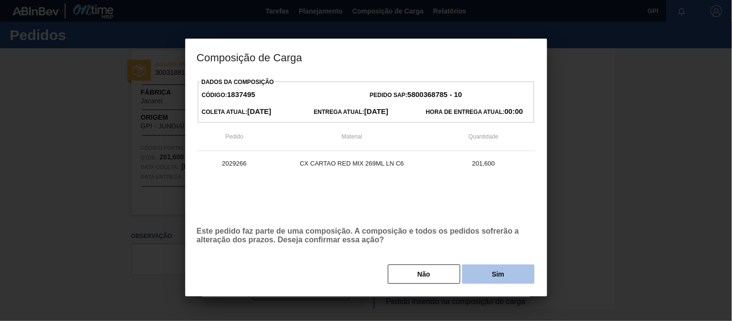 This screenshot has width=732, height=321. Describe the element at coordinates (236, 112) in the screenshot. I see `span: Coleta Atual:` at that location.